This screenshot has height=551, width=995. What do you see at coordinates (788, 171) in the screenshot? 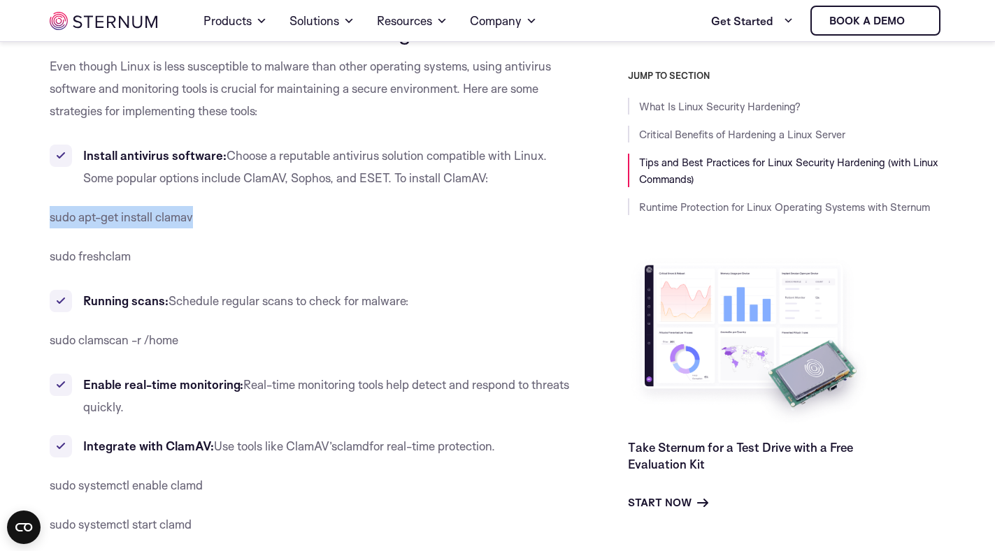
I see `a: Tips and Best Practices for Linux Security Hardening (with Linux Commands)` at bounding box center [788, 171].